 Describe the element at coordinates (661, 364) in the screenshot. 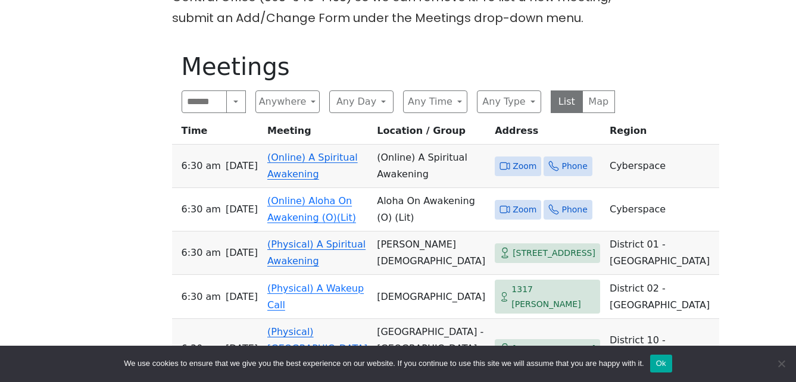

I see `button: Ok` at that location.